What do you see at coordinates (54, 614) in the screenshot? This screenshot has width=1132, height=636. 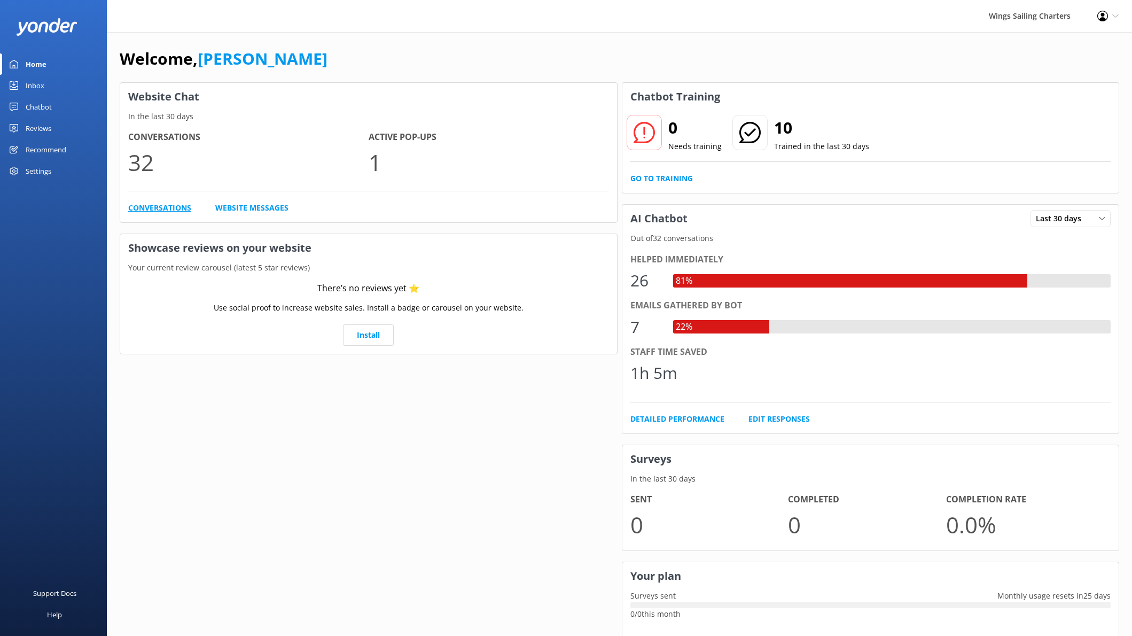 I see `div: Help` at bounding box center [54, 614].